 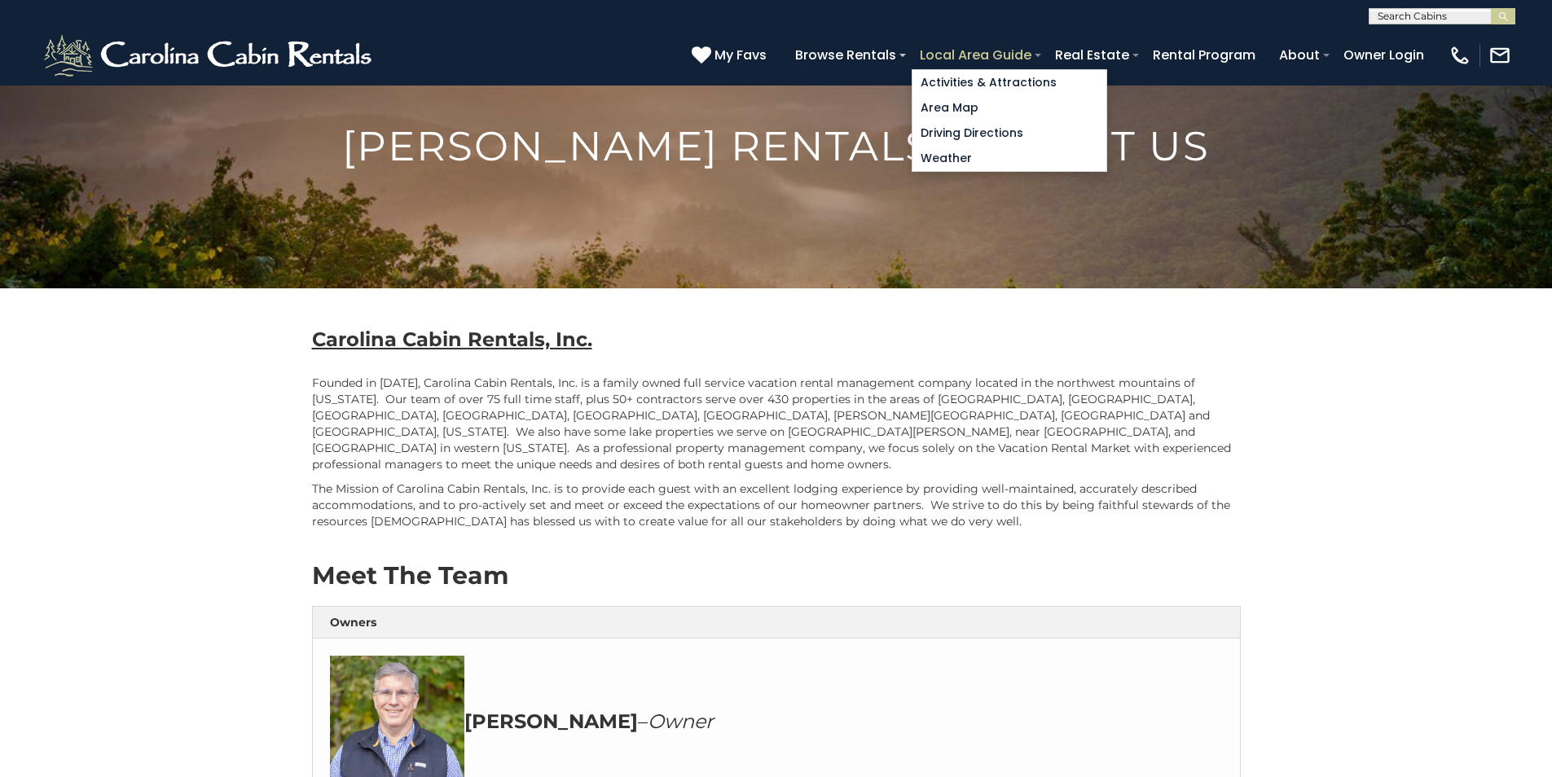 I want to click on a: Rental Program, so click(x=1204, y=55).